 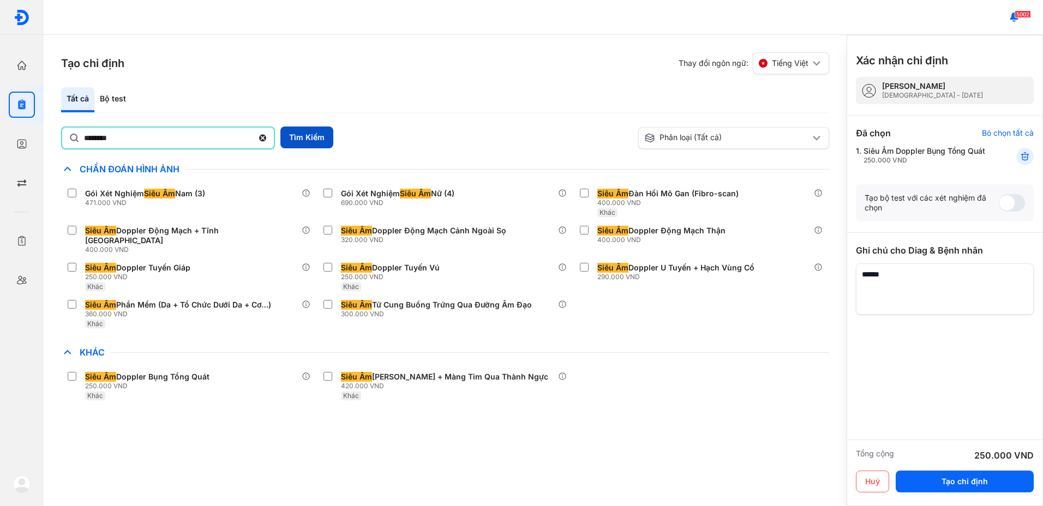 I want to click on button: Tìm Kiếm, so click(x=307, y=137).